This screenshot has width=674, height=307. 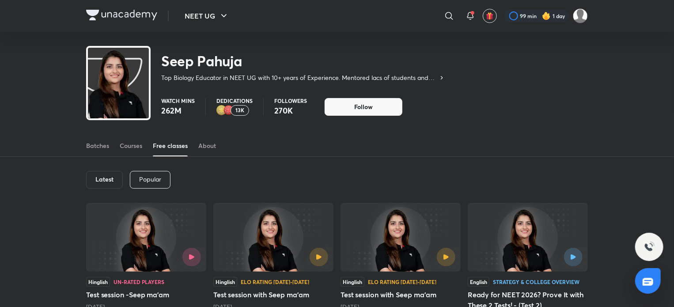 What do you see at coordinates (291, 110) in the screenshot?
I see `p: 270K` at bounding box center [291, 110].